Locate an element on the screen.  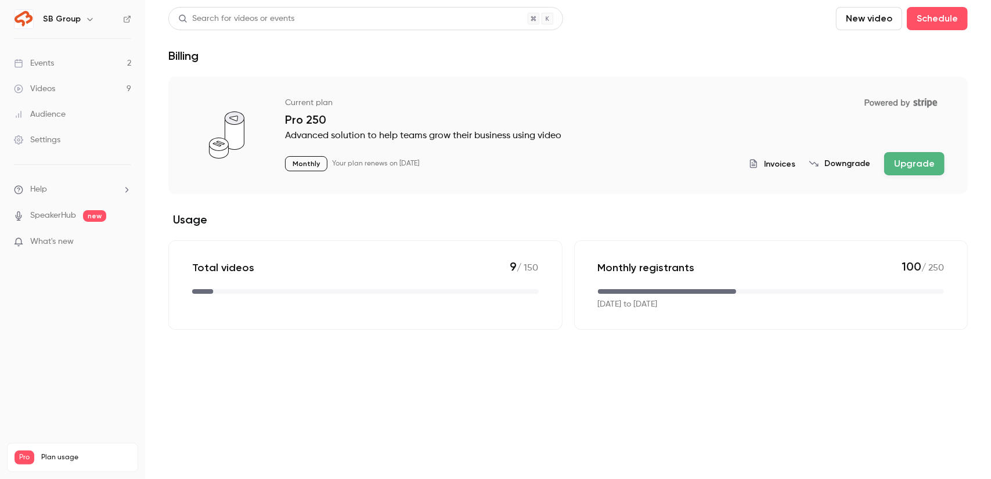
h1: Billing is located at coordinates (183, 56).